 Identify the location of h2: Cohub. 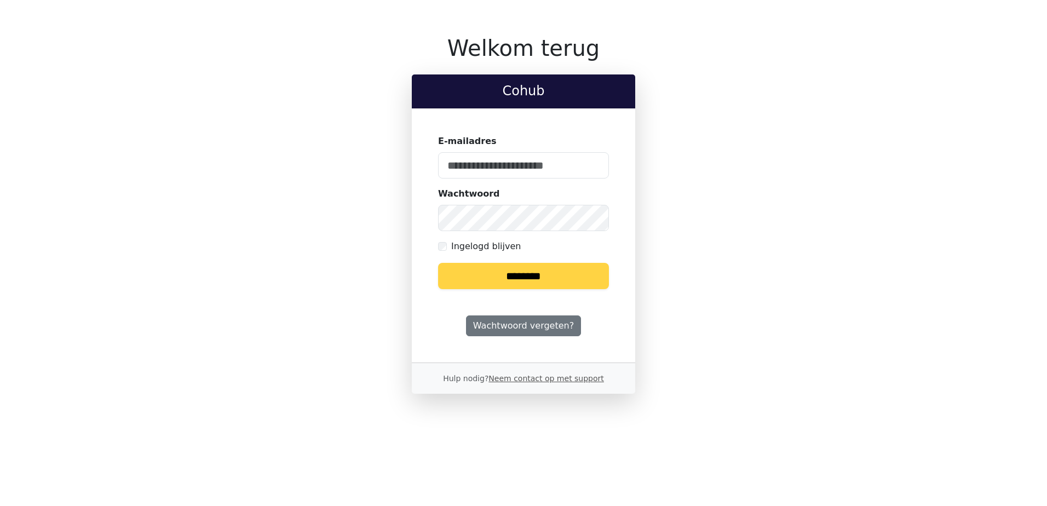
(524, 91).